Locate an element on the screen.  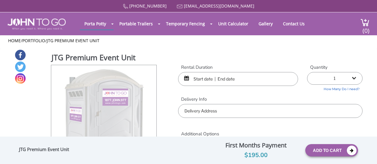
a: Instagram is located at coordinates (20, 78).